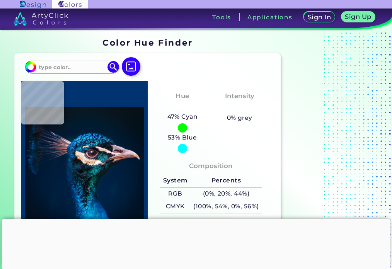  I want to click on h5: CMYK, so click(175, 207).